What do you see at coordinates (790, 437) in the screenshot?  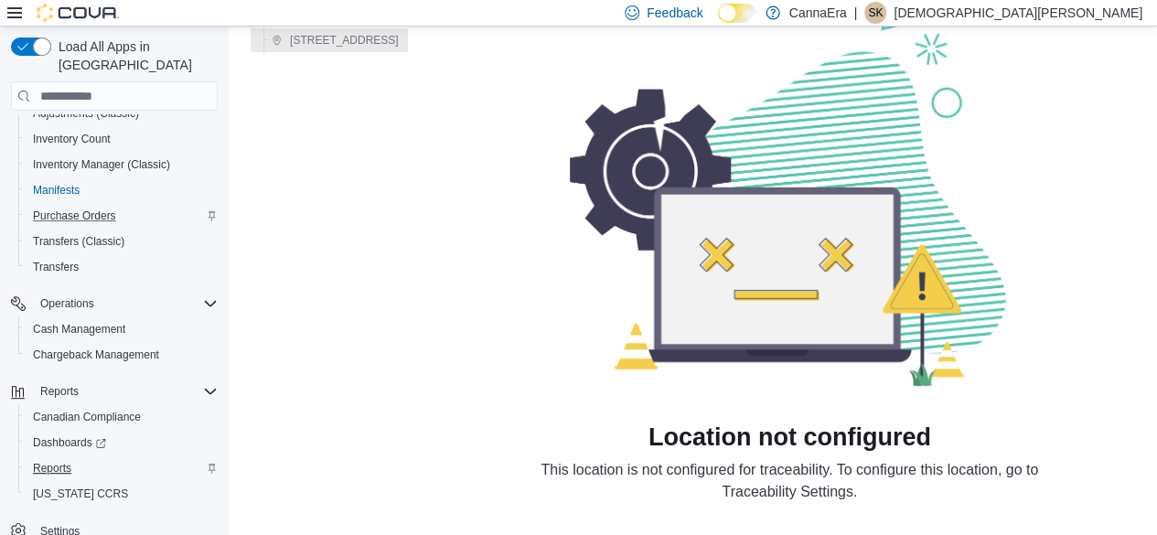 I see `h1: Location not configured` at bounding box center [790, 437].